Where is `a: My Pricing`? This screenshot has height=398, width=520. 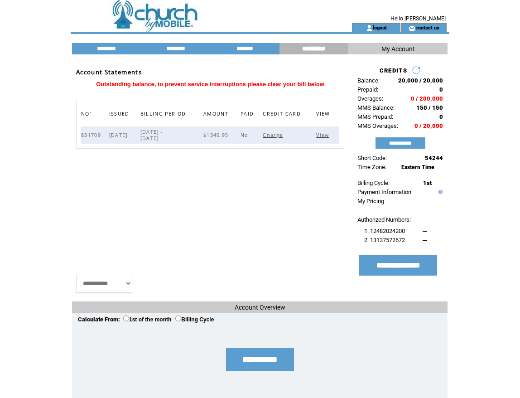 a: My Pricing is located at coordinates (370, 201).